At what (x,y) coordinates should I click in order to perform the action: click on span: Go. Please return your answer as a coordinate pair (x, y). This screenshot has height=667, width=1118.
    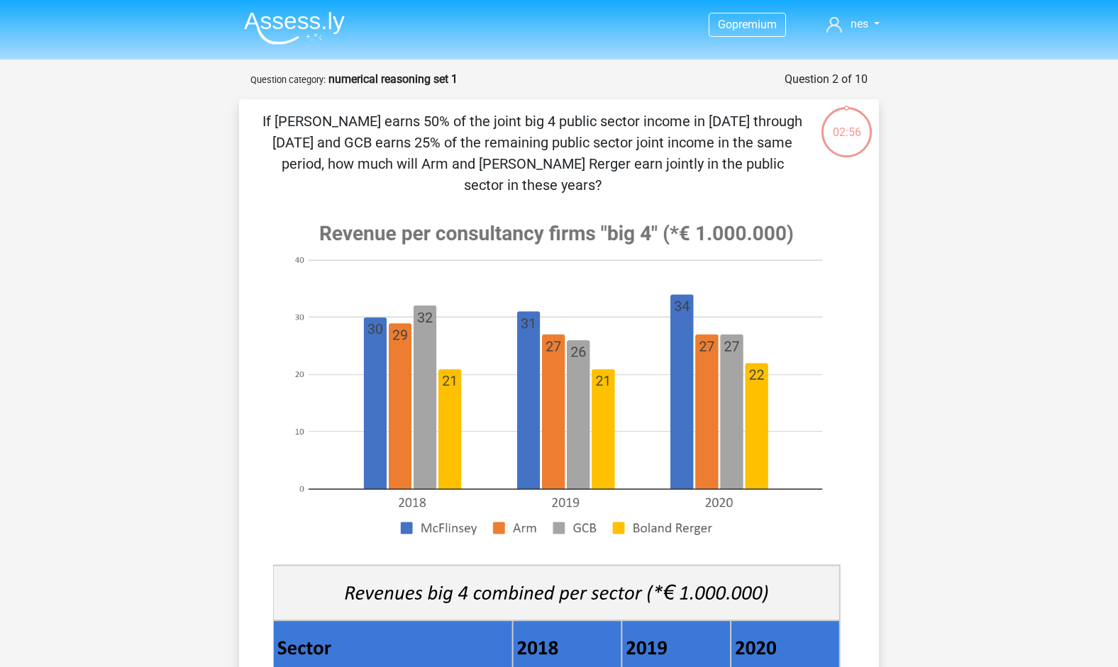
    Looking at the image, I should click on (725, 24).